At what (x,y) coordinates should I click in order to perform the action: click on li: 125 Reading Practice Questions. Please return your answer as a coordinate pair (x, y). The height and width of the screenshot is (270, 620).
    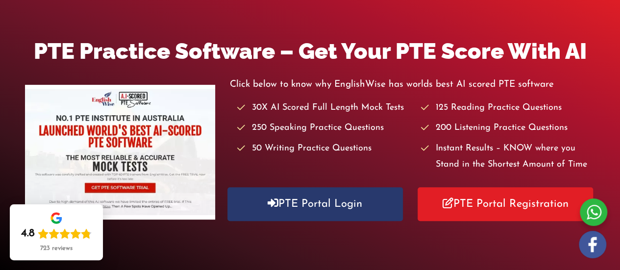
    Looking at the image, I should click on (508, 108).